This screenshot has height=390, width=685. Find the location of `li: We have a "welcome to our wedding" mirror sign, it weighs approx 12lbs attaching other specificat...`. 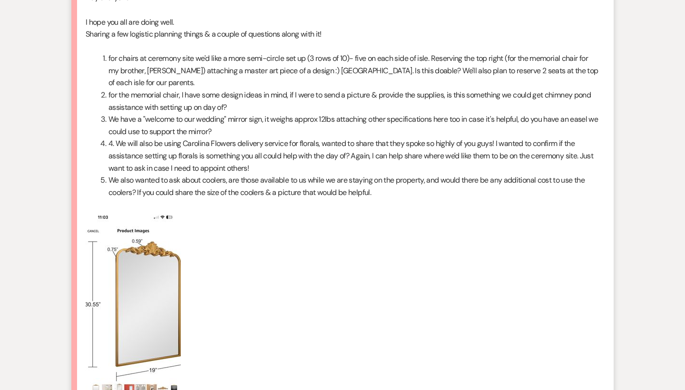

li: We have a "welcome to our wedding" mirror sign, it weighs approx 12lbs attaching other specificat... is located at coordinates (348, 125).